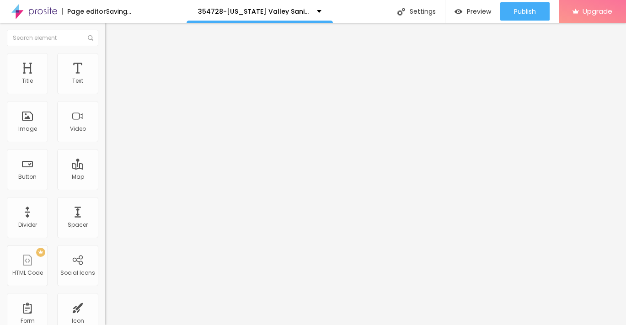 The image size is (626, 325). What do you see at coordinates (27, 321) in the screenshot?
I see `div: Form` at bounding box center [27, 321].